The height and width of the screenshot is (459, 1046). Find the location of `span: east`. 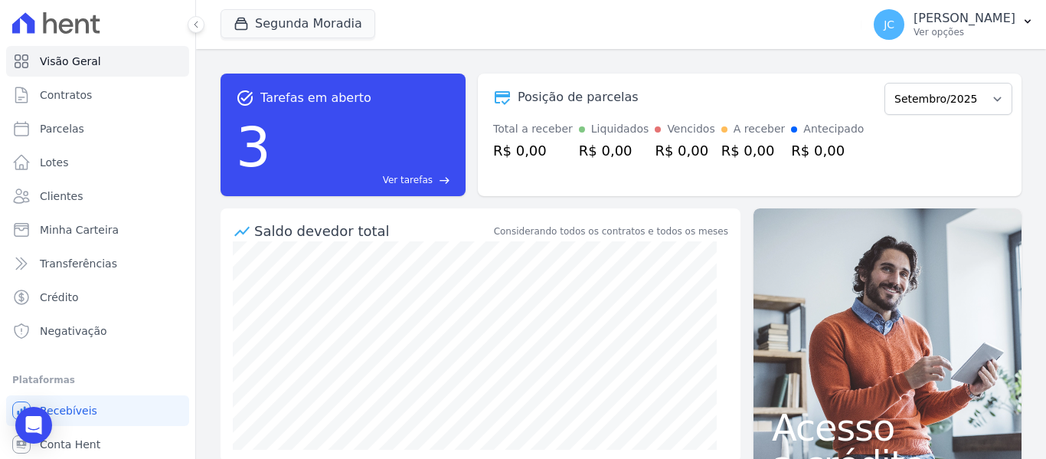

span: east is located at coordinates (444, 180).